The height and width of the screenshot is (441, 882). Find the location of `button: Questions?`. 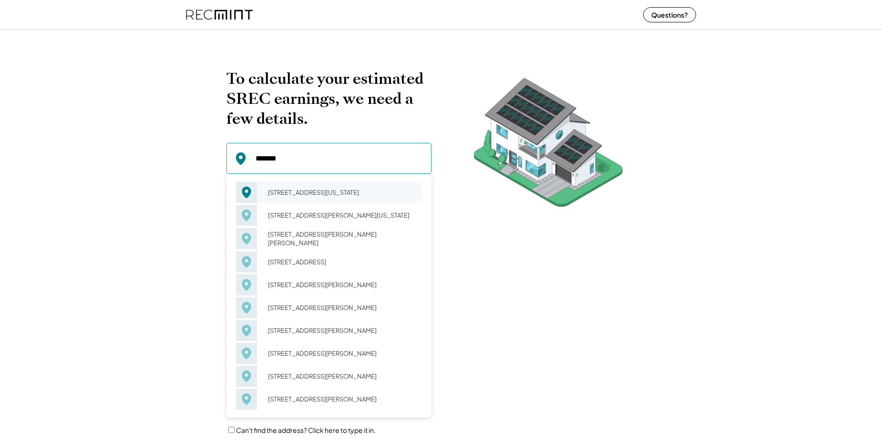

button: Questions? is located at coordinates (669, 15).